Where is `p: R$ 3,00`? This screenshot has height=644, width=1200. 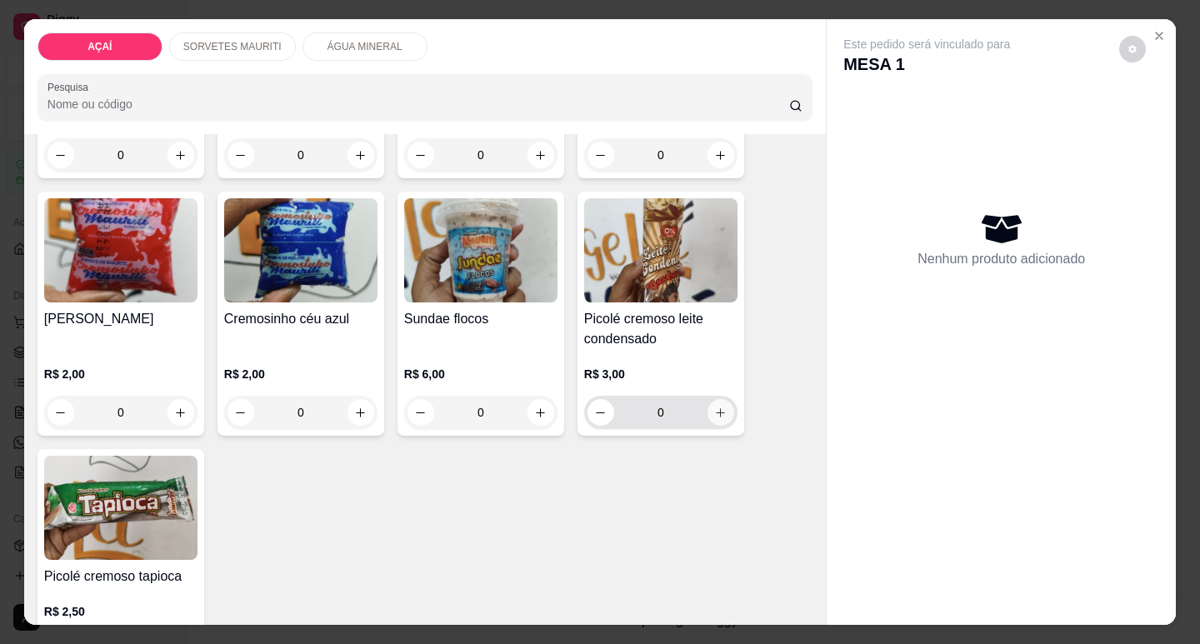 p: R$ 3,00 is located at coordinates (661, 374).